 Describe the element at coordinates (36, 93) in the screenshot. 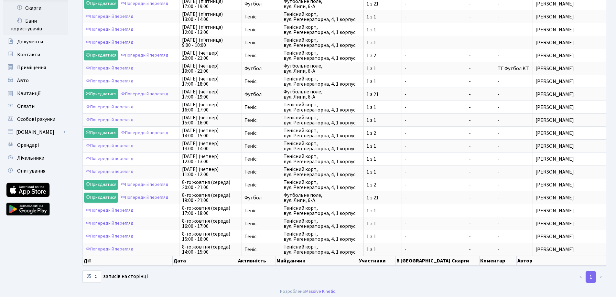

I see `a: Квитанції` at that location.